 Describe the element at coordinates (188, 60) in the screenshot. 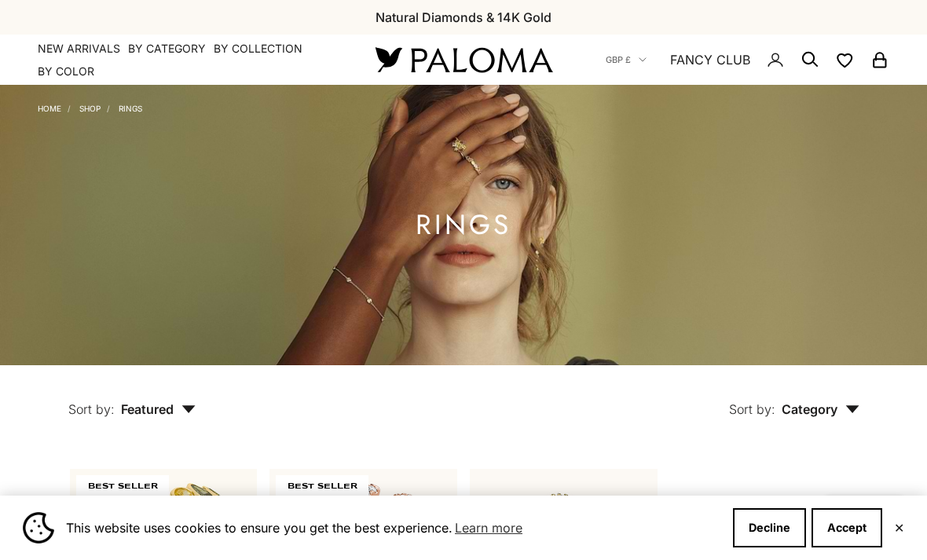

I see `nav: Primary navigation` at that location.